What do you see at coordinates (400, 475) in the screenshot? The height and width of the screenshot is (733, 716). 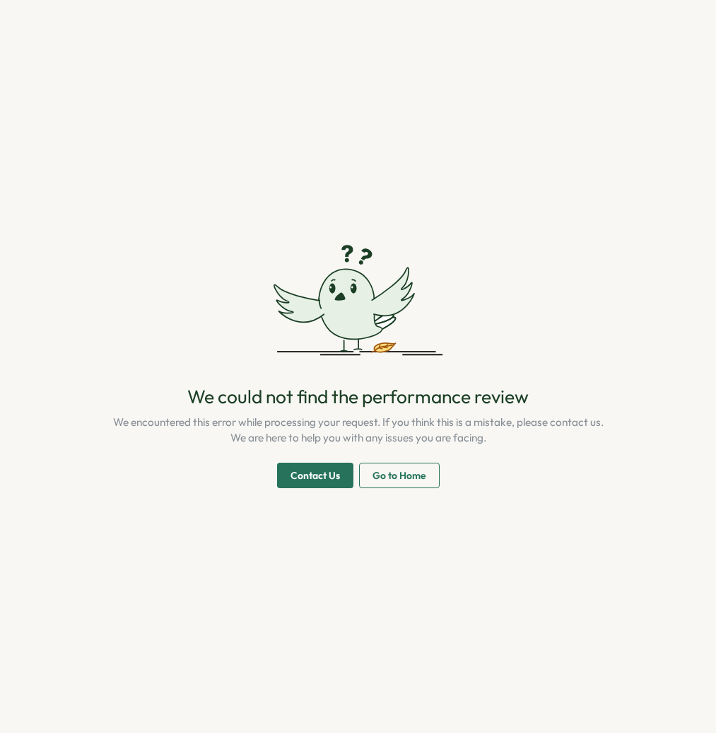 I see `span: Go to Home` at bounding box center [400, 475].